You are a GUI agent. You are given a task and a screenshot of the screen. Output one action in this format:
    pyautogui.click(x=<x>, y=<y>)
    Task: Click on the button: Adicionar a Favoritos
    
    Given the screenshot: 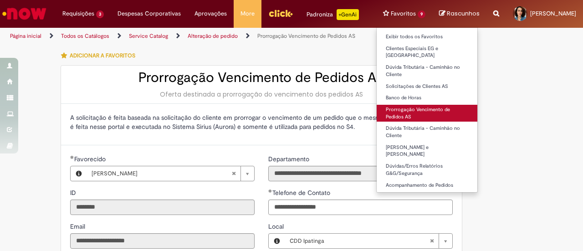 What is the action you would take?
    pyautogui.click(x=100, y=56)
    